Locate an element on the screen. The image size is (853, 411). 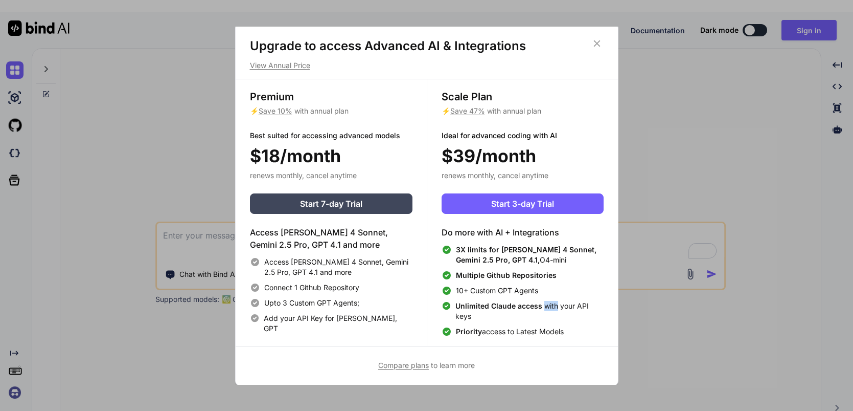
p: Best suited for accessing advanced models is located at coordinates (331, 135).